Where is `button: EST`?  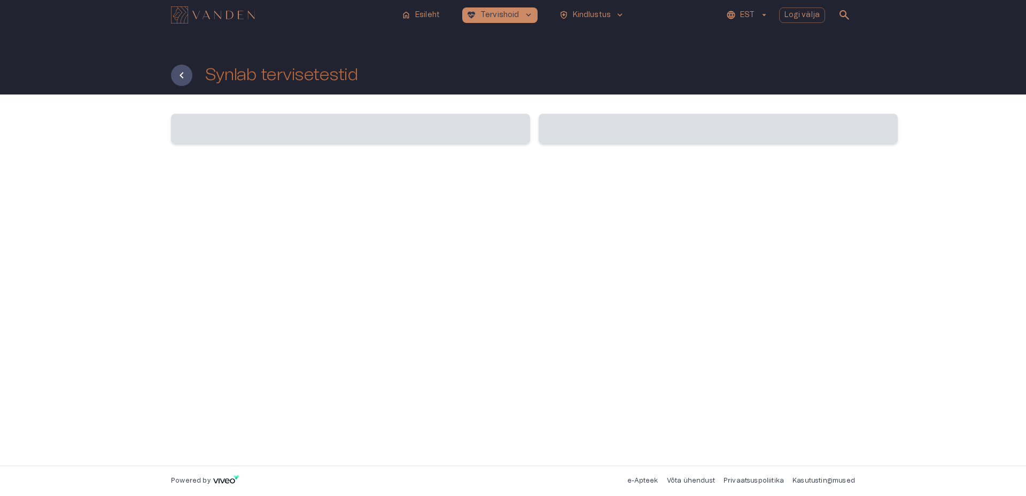
button: EST is located at coordinates (747, 15).